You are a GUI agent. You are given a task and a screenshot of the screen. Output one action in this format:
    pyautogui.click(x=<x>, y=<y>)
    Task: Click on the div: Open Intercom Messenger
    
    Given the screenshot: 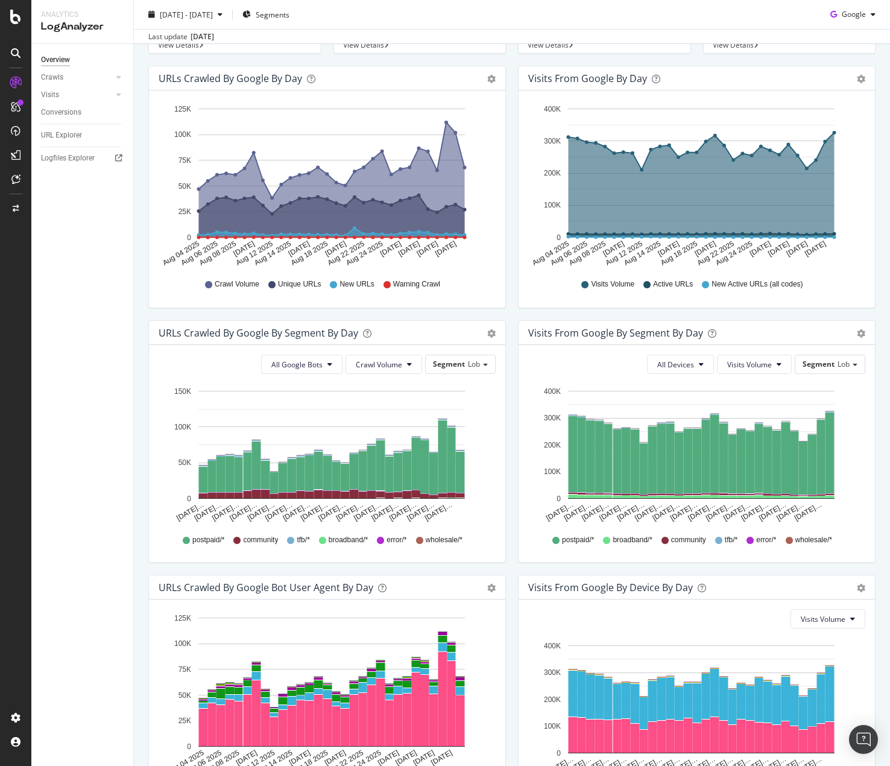 What is the action you would take?
    pyautogui.click(x=863, y=739)
    